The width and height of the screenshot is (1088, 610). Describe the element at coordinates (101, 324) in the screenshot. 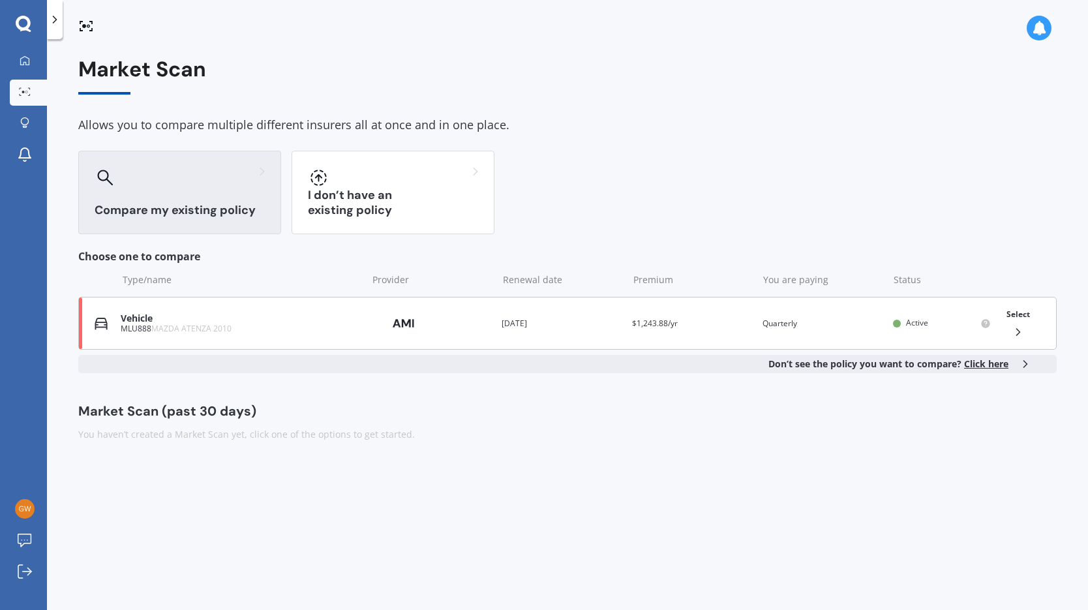

I see `img: Vehicle` at that location.